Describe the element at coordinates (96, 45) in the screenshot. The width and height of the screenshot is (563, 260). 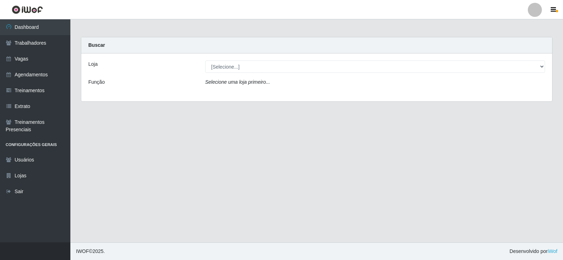
I see `strong: Buscar` at that location.